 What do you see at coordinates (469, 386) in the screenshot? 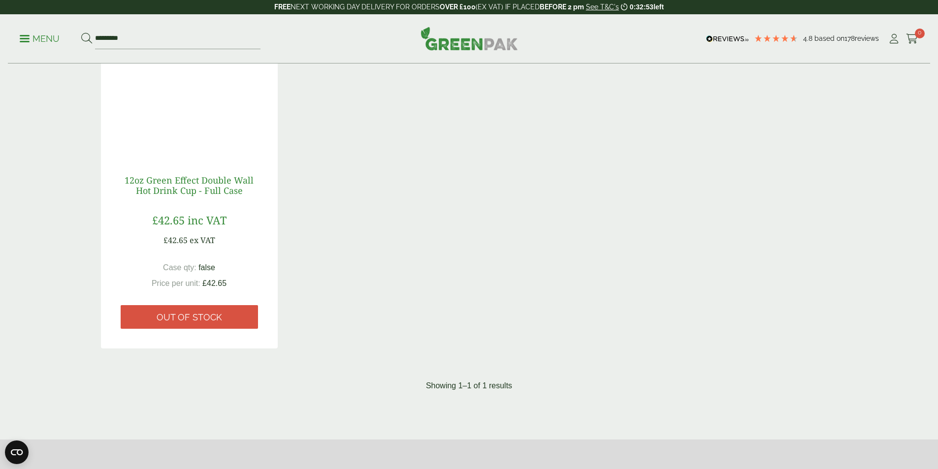
I see `p: Showing 1–1 of 1 results` at bounding box center [469, 386].